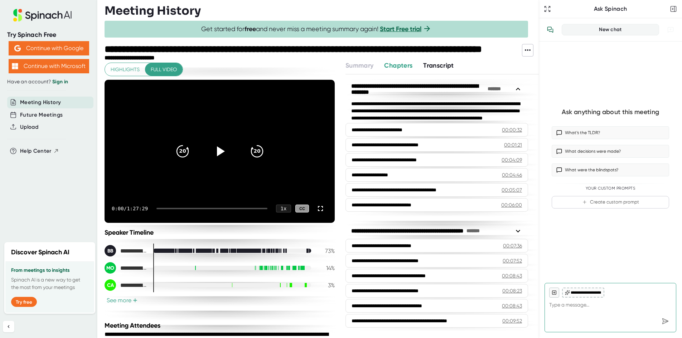  What do you see at coordinates (18, 48) in the screenshot?
I see `img: Aehbyd4JwY73AAAAAElFTkSuQmCC` at bounding box center [18, 48].